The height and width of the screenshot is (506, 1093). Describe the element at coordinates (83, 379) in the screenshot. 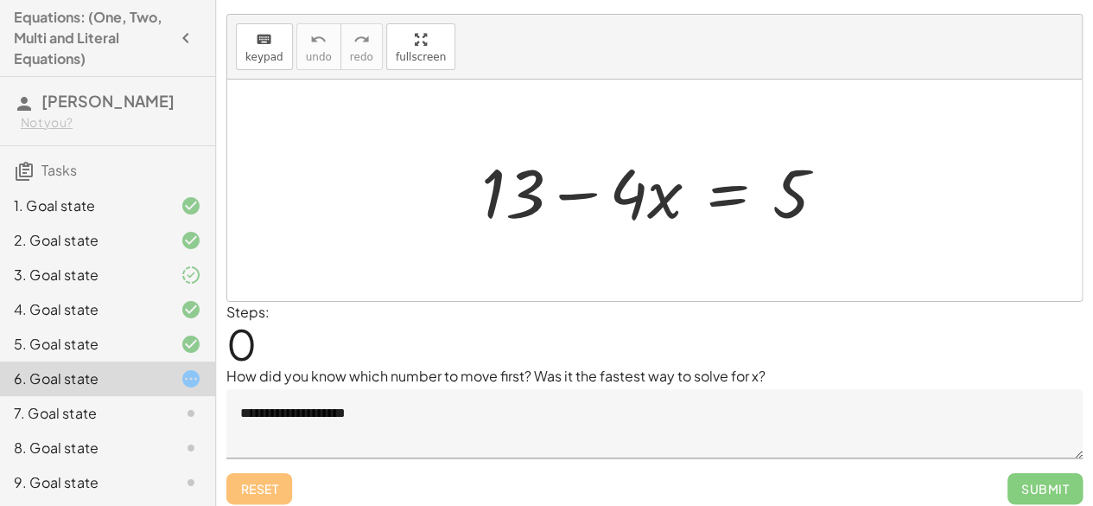

I see `div: 6. Goal state` at that location.